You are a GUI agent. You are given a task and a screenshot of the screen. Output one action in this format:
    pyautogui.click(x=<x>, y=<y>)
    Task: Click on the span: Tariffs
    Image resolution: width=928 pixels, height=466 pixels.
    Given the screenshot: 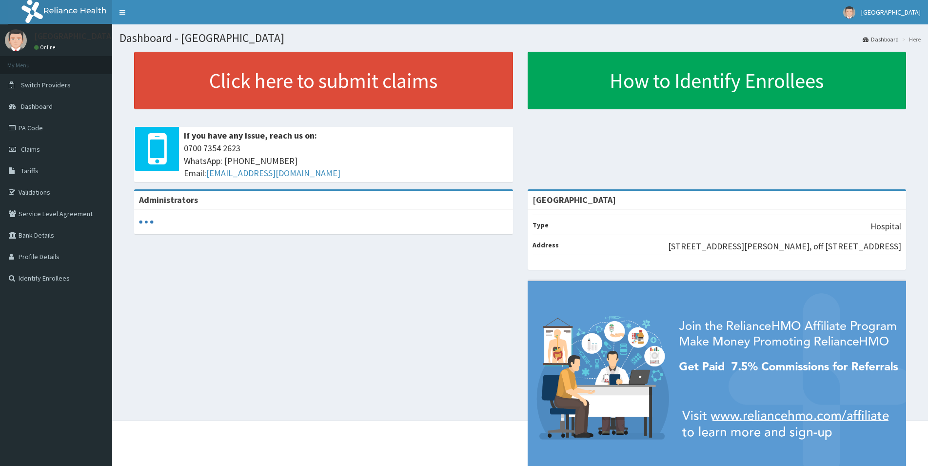 What is the action you would take?
    pyautogui.click(x=30, y=171)
    